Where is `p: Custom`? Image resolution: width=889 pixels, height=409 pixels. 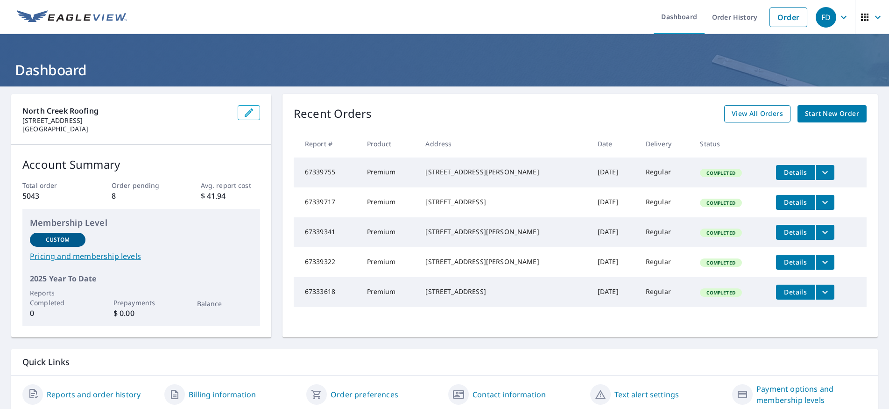
p: Custom is located at coordinates (58, 240).